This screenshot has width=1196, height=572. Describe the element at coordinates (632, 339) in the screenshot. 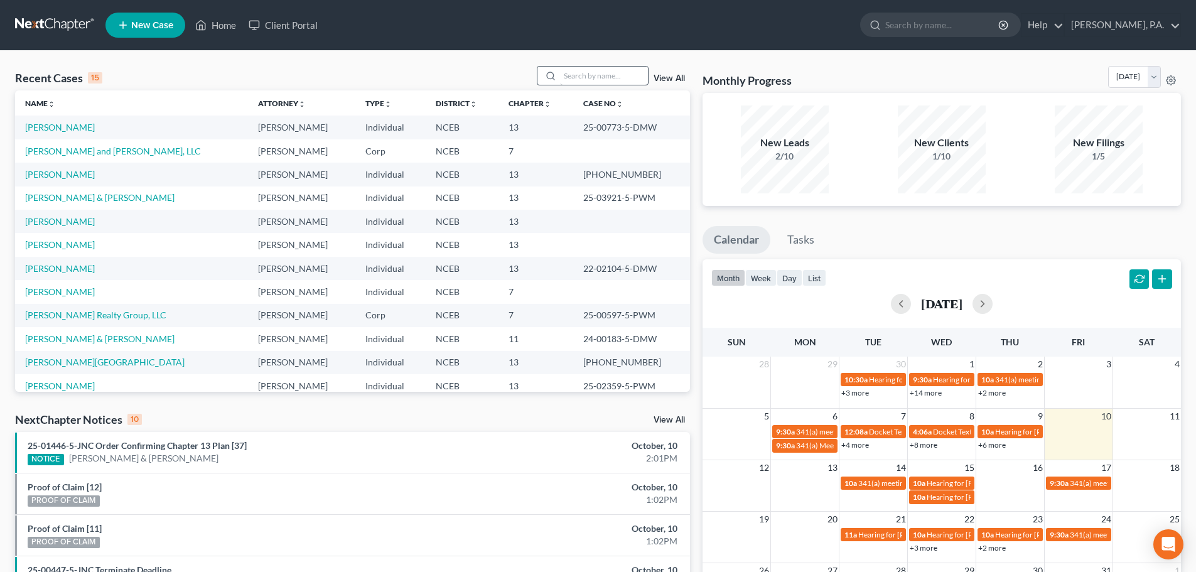

I see `td: 24-00183-5-DMW` at that location.